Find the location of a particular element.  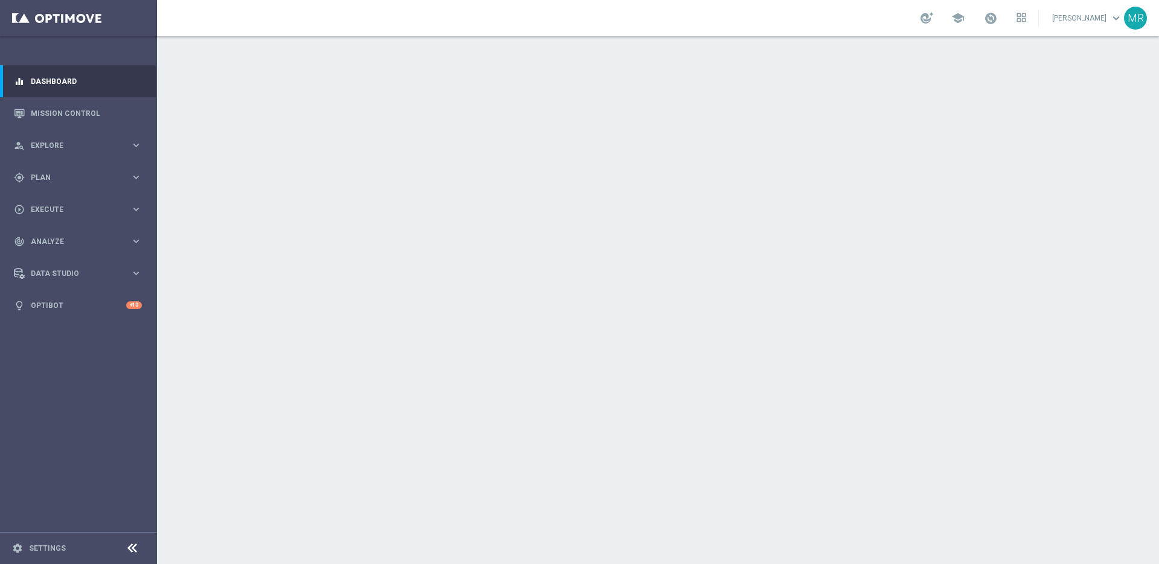

div: Dashboard is located at coordinates (78, 81).